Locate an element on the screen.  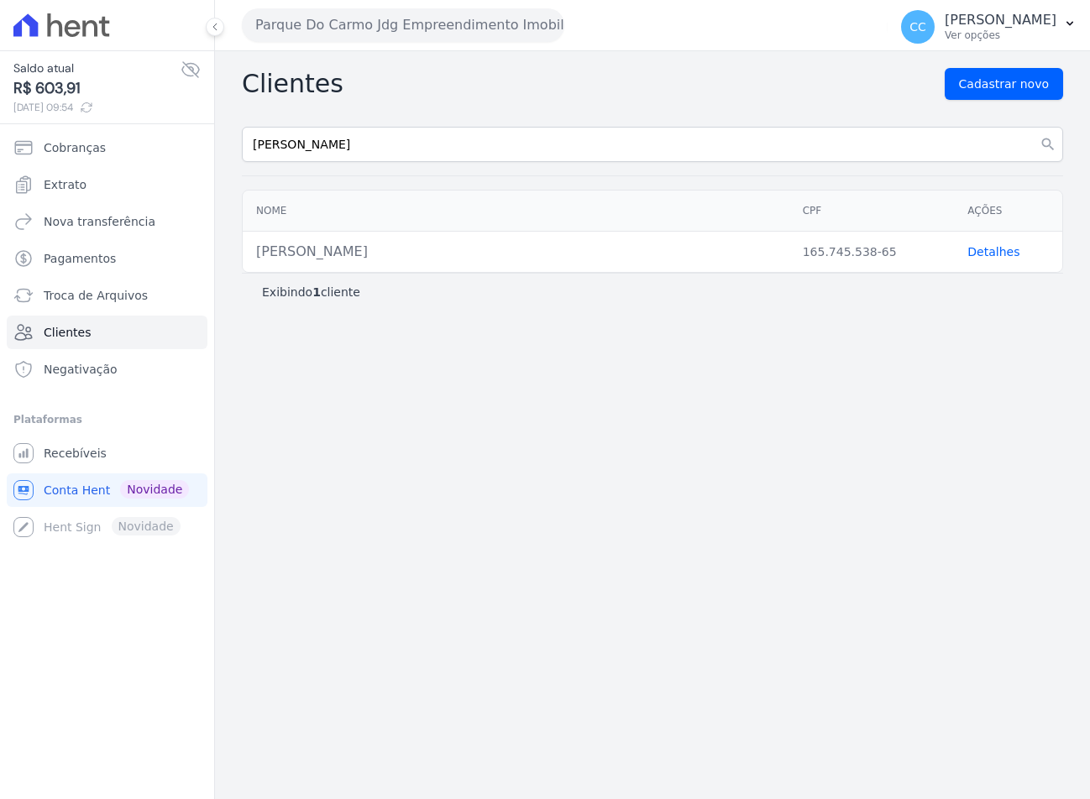
span: Cadastrar novo is located at coordinates (1003, 84).